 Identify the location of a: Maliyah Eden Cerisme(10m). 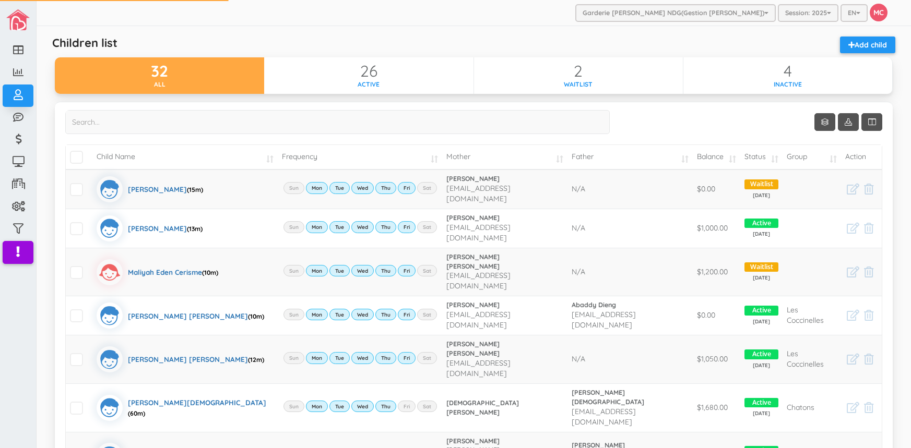
(157, 272).